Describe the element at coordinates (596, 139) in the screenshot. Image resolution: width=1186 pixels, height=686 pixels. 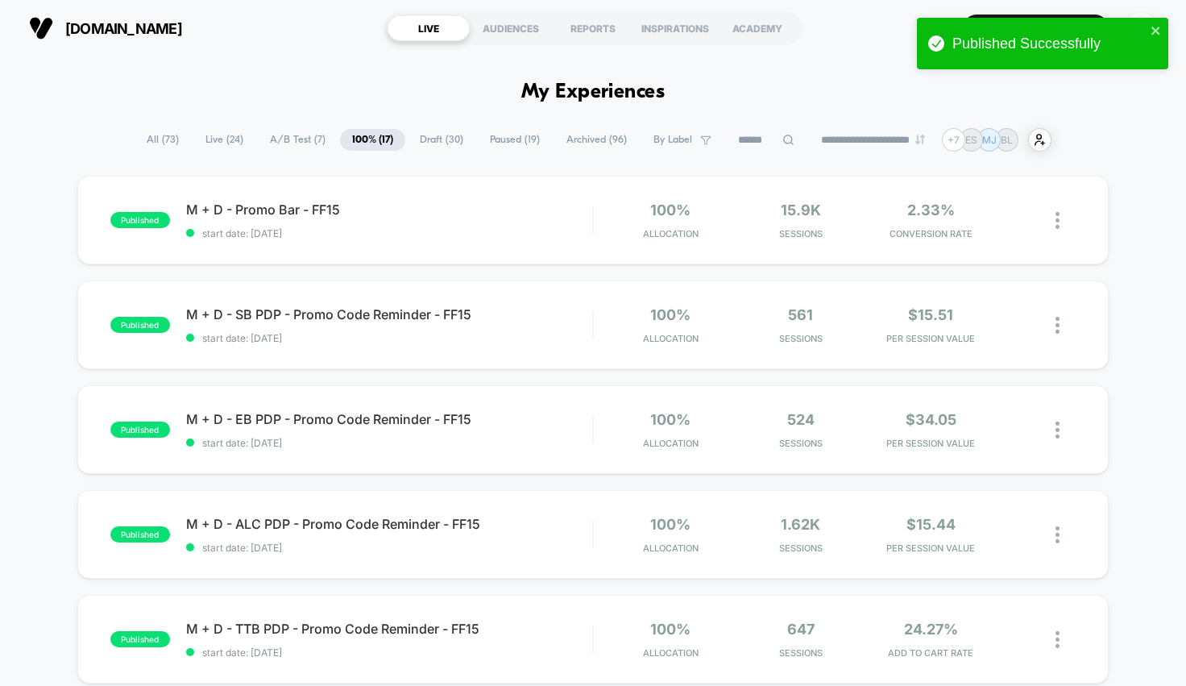
I see `span: Archived ( 96 )` at that location.